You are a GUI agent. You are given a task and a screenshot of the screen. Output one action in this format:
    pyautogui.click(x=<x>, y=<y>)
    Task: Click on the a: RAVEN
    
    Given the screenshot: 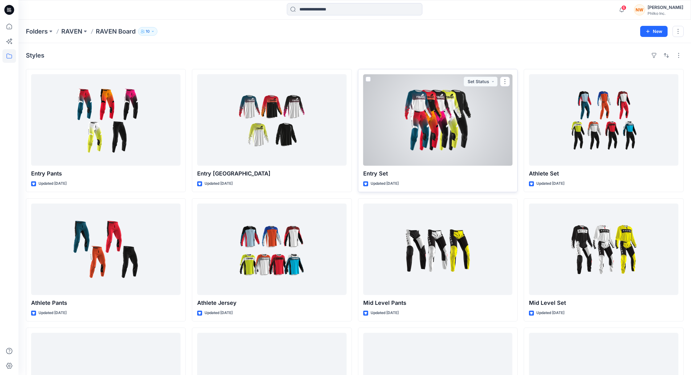 What is the action you would take?
    pyautogui.click(x=72, y=31)
    